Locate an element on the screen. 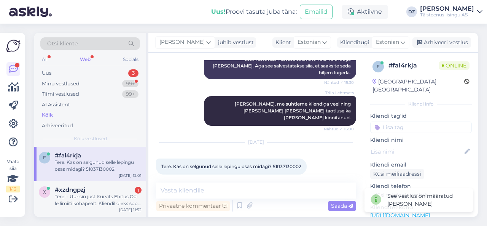 The height and width of the screenshot is (226, 487). div: Privaatne kommentaar is located at coordinates (193, 205).